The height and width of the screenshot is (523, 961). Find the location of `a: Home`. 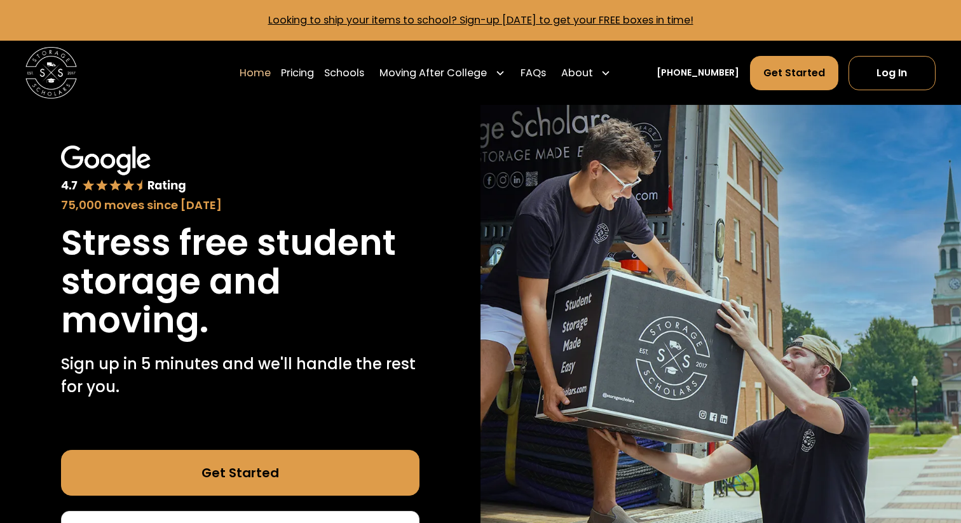

a: Home is located at coordinates (255, 73).